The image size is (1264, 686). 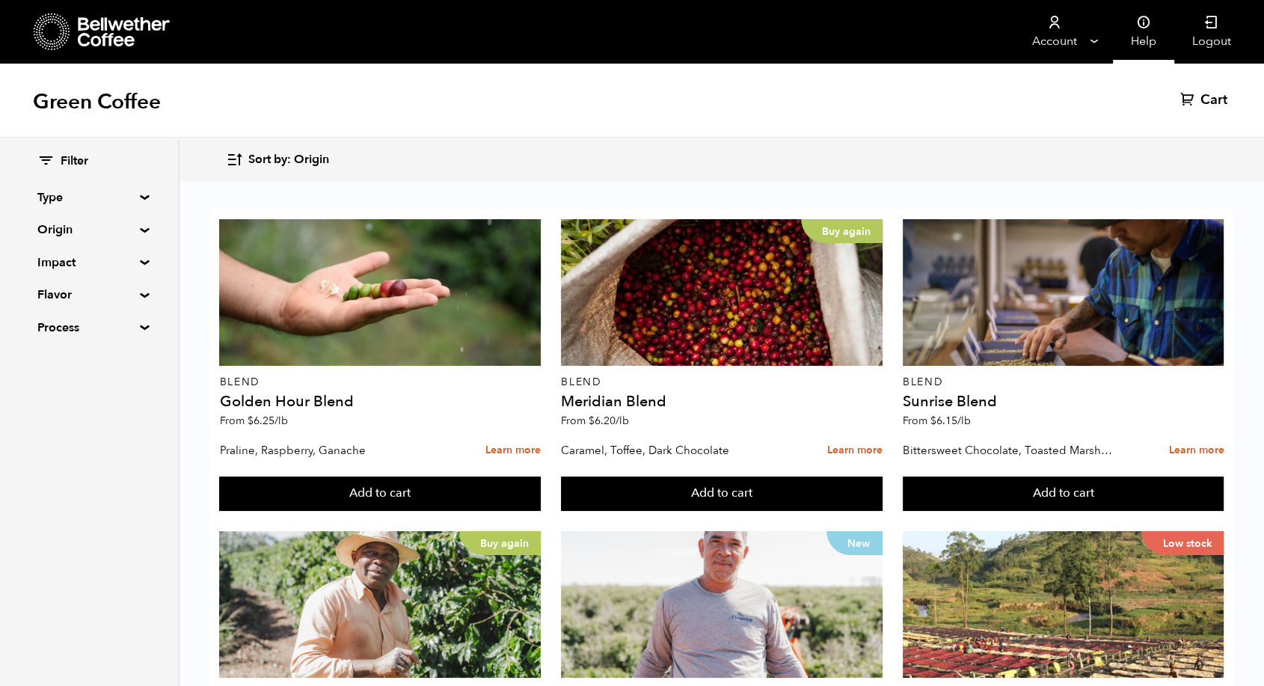 What do you see at coordinates (722, 604) in the screenshot?
I see `a: New` at bounding box center [722, 604].